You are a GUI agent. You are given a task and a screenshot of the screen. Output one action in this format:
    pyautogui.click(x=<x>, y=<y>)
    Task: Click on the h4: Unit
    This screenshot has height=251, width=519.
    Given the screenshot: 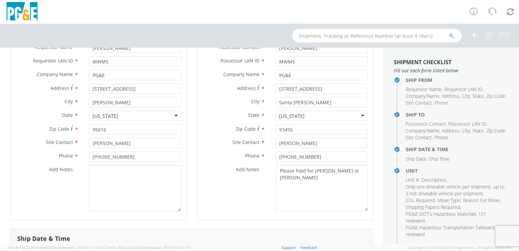 What is the action you would take?
    pyautogui.click(x=457, y=170)
    